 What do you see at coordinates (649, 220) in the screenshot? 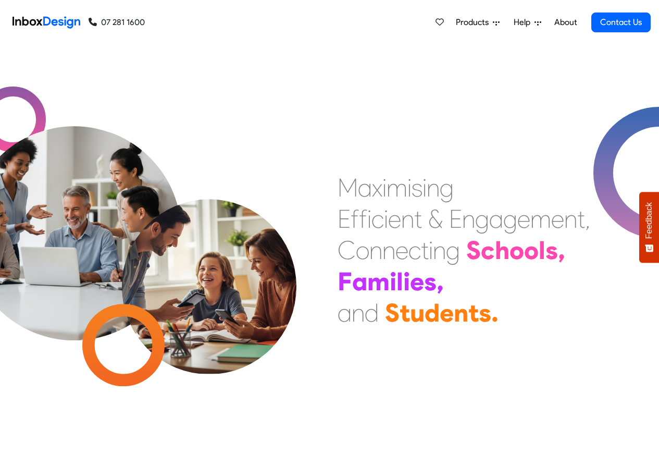
I see `span: Feedback` at bounding box center [649, 220].